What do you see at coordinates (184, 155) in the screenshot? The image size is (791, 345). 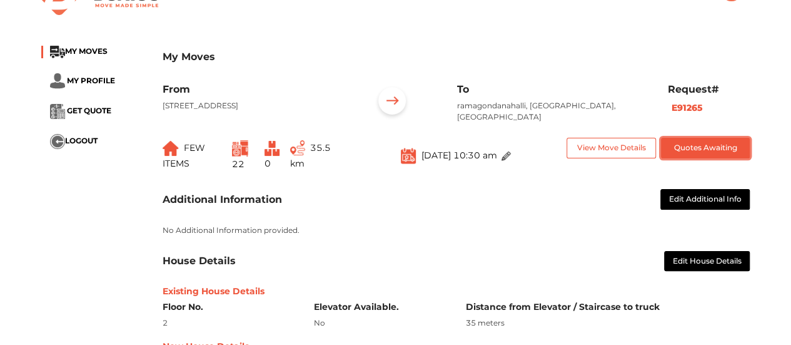 I see `span: FEW ITEMS` at bounding box center [184, 155].